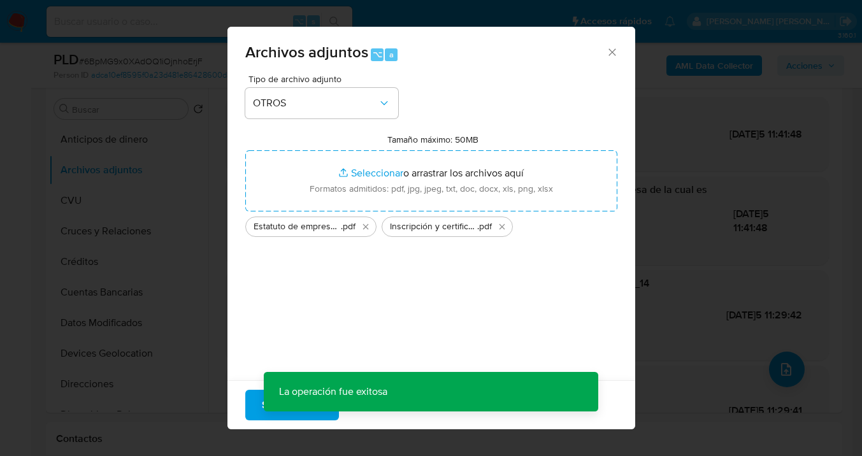  I want to click on button: Cerrar, so click(612, 52).